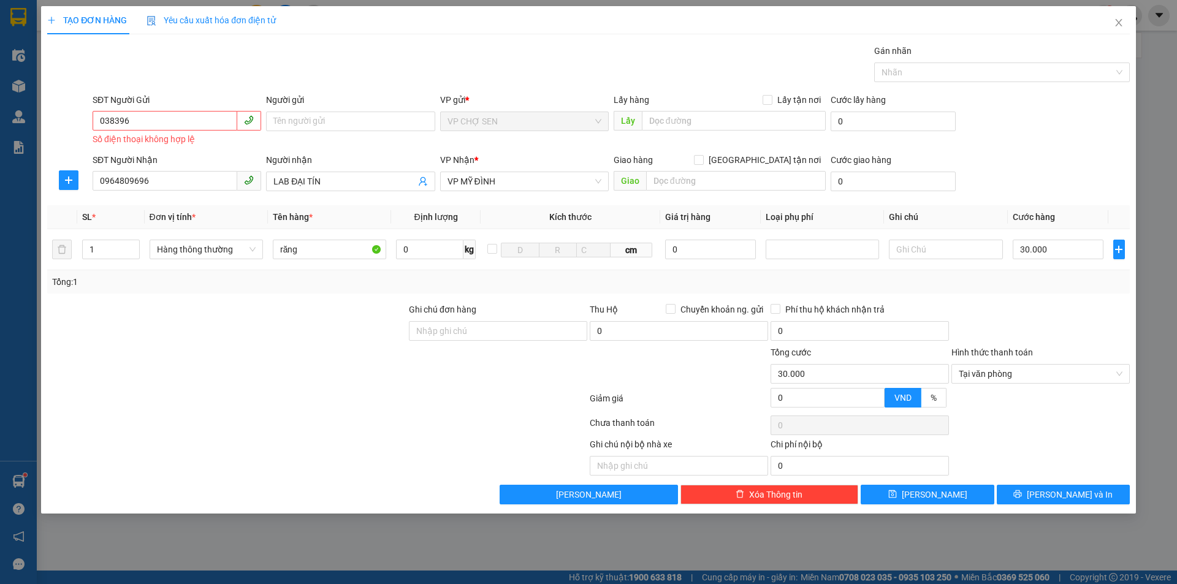 Image resolution: width=1177 pixels, height=584 pixels. Describe the element at coordinates (177, 160) in the screenshot. I see `div: SĐT Người Nhận` at that location.